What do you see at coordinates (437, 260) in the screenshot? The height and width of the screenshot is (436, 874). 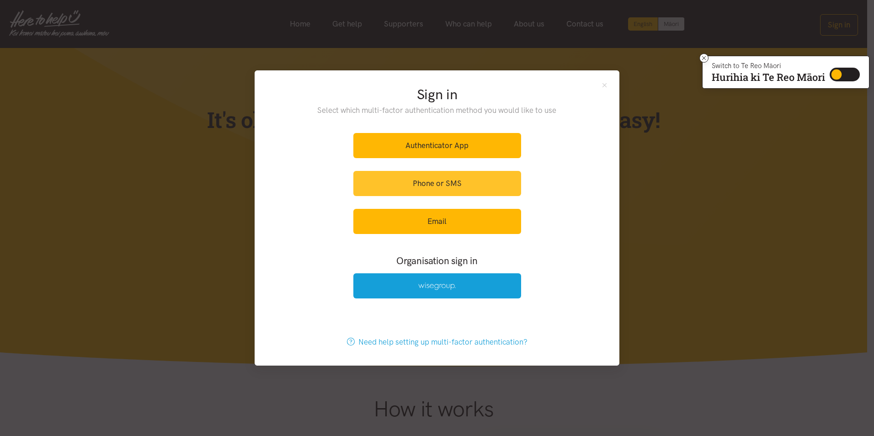 I see `h3: Organisation sign in` at bounding box center [437, 260].